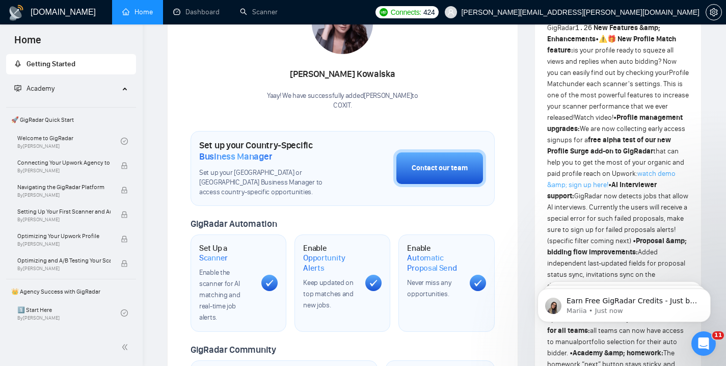 The width and height of the screenshot is (726, 366). Describe the element at coordinates (18, 64) in the screenshot. I see `span: rocket` at that location.